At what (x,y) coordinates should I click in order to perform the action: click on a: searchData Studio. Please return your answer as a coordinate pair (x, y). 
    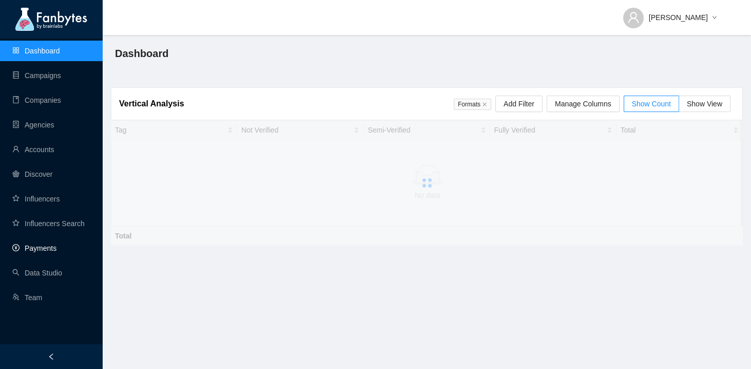
    Looking at the image, I should click on (37, 273).